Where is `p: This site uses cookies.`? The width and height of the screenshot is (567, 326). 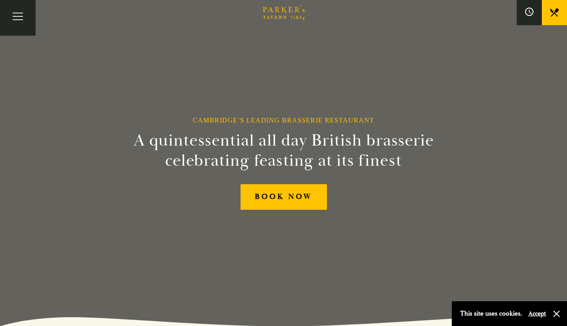 p: This site uses cookies. is located at coordinates (491, 313).